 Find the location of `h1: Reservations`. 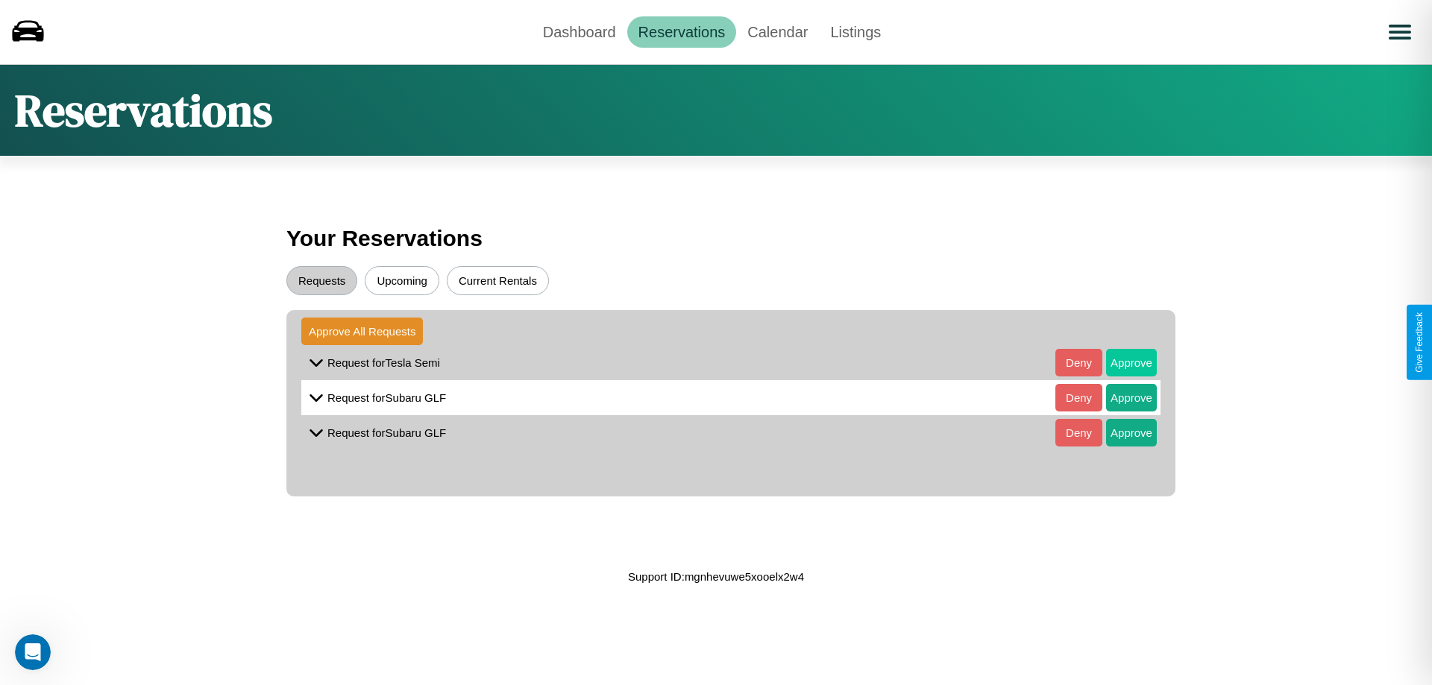

h1: Reservations is located at coordinates (143, 110).